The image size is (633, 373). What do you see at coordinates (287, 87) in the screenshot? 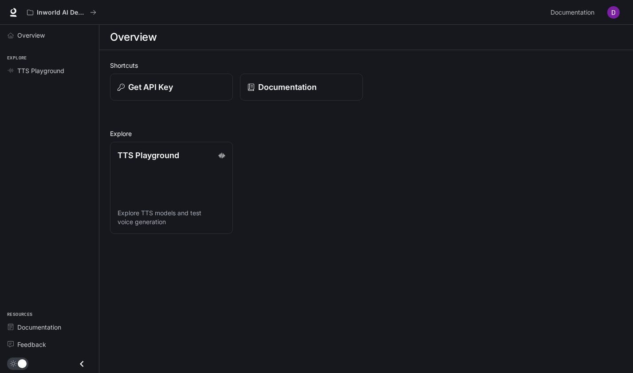
I see `p: Documentation` at bounding box center [287, 87].